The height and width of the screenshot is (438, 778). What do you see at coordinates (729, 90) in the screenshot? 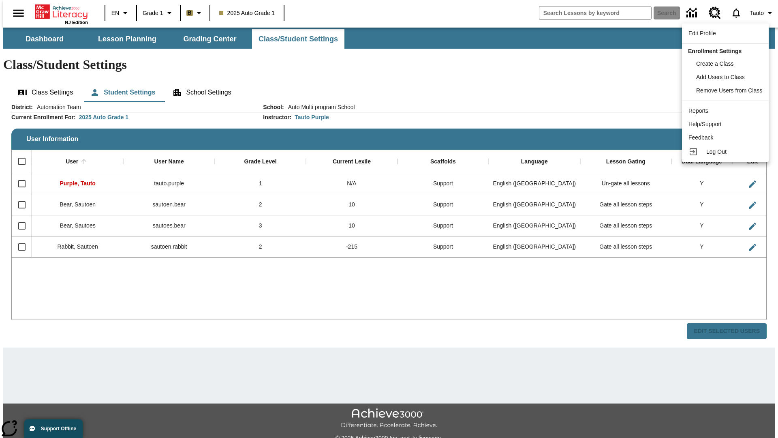
I see `span: Remove Users from Class` at bounding box center [729, 90].